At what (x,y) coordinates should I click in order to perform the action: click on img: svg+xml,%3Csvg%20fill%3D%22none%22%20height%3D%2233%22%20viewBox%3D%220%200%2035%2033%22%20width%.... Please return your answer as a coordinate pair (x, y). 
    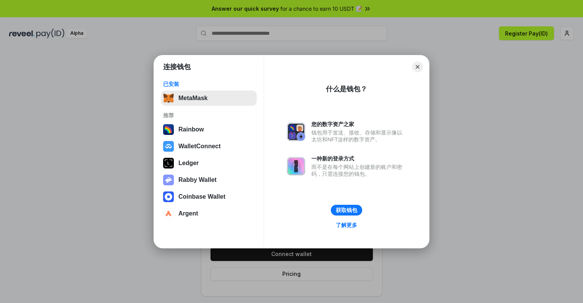
    Looking at the image, I should click on (168, 98).